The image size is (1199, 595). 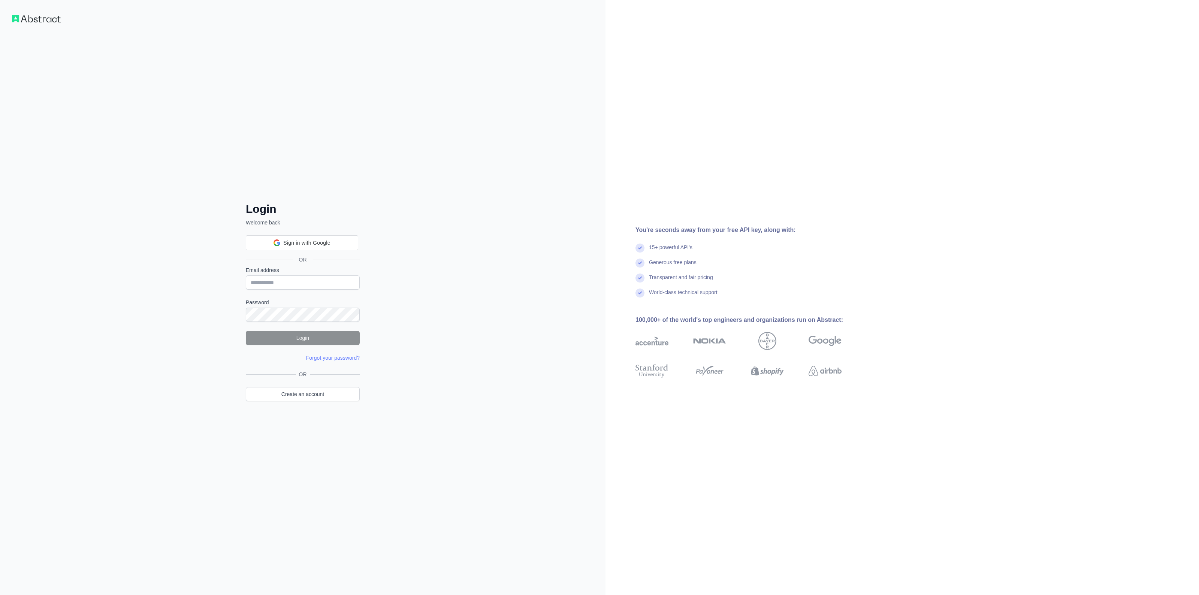 I want to click on img: payoneer, so click(x=710, y=371).